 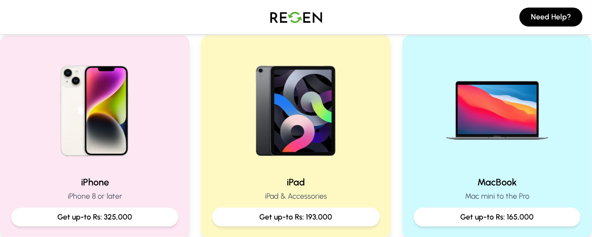 What do you see at coordinates (497, 217) in the screenshot?
I see `p: Get up-to Rs: 165,000` at bounding box center [497, 217].